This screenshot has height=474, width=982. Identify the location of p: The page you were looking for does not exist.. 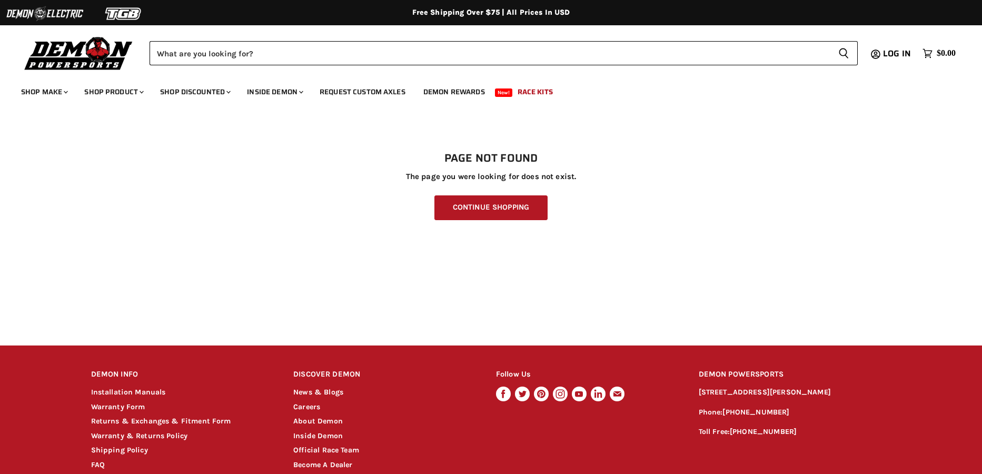
(491, 176).